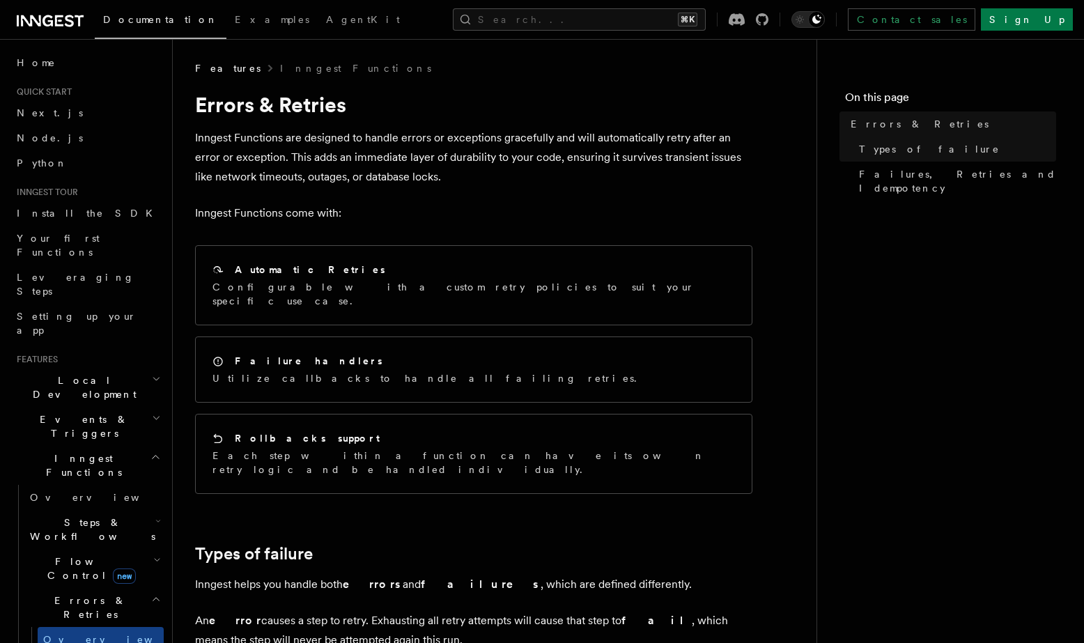 This screenshot has height=643, width=1084. I want to click on span: new, so click(124, 576).